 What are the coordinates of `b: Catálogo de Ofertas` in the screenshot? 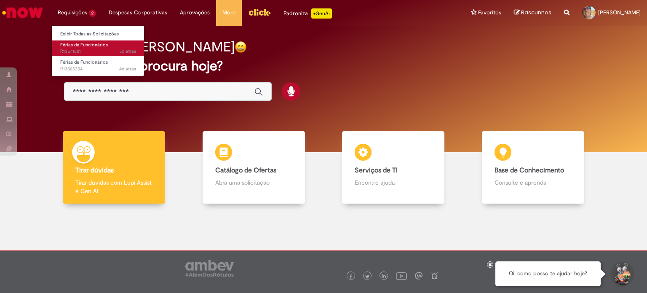 It's located at (245, 170).